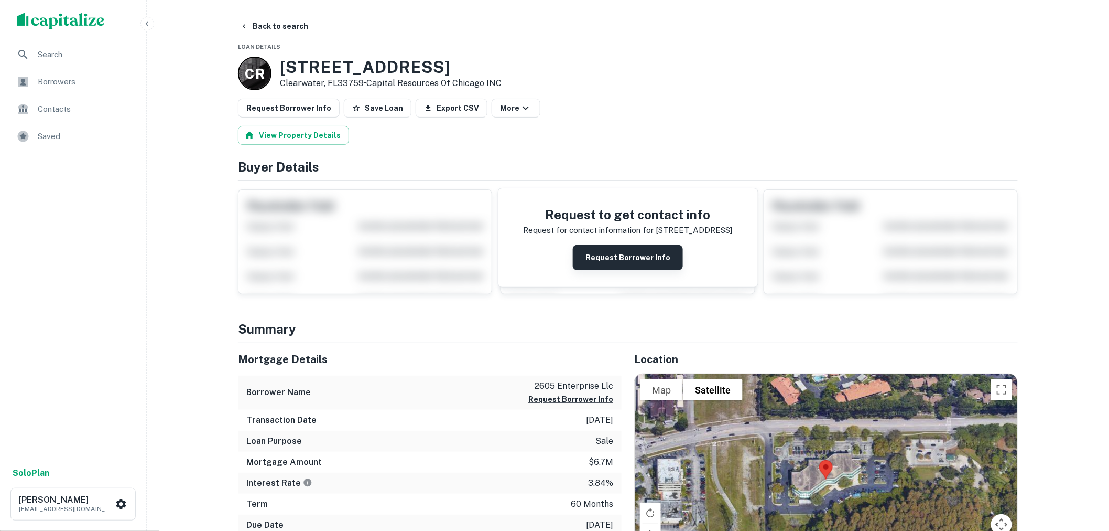  What do you see at coordinates (84, 82) in the screenshot?
I see `span: Borrowers` at bounding box center [84, 82].